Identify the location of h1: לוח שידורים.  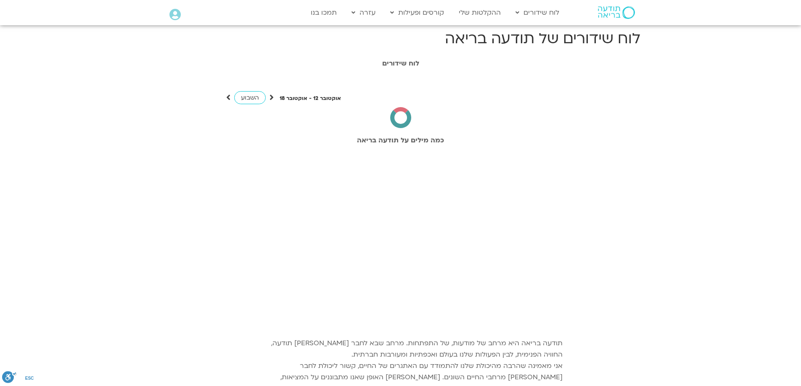
(401, 63).